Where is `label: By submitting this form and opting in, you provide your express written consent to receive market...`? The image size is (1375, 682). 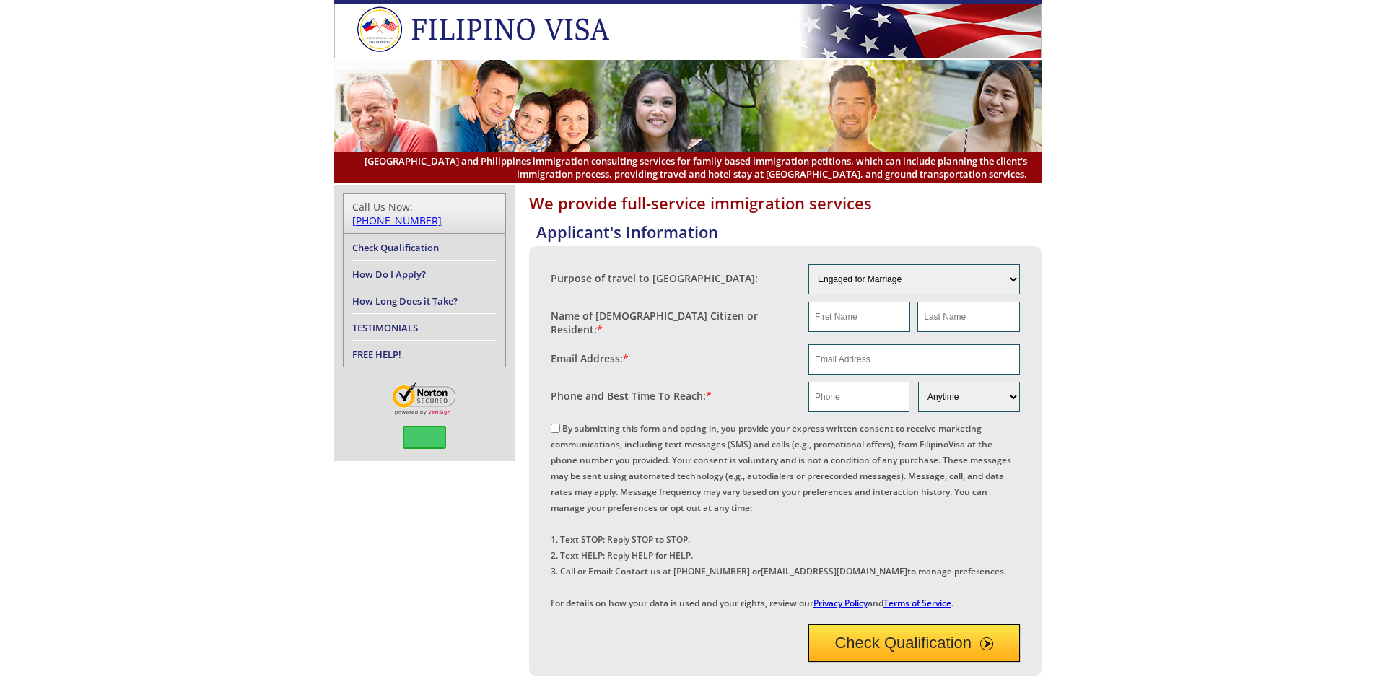 label: By submitting this form and opting in, you provide your express written consent to receive market... is located at coordinates (781, 515).